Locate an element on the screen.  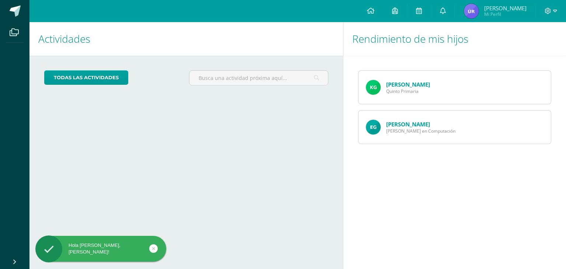
img: cce14a6158ba26e5d1c52d963438ec21.png is located at coordinates (374, 87).